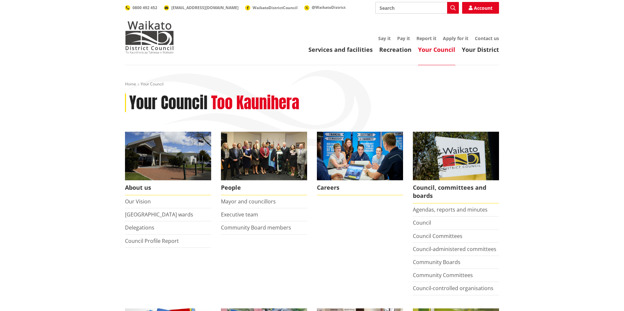  Describe the element at coordinates (385, 38) in the screenshot. I see `a: Say it` at that location.